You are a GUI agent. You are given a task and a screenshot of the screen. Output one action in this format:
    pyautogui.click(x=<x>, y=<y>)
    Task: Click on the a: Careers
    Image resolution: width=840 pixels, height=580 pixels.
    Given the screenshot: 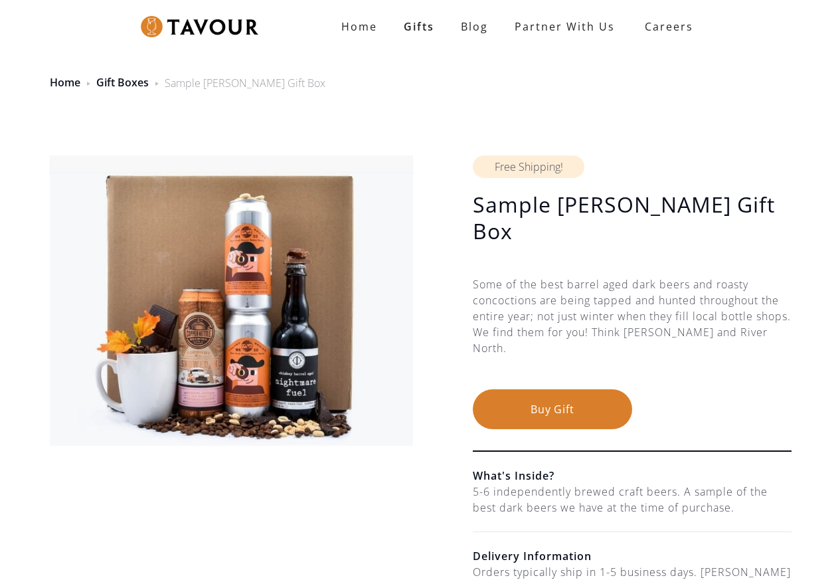 What is the action you would take?
    pyautogui.click(x=665, y=27)
    